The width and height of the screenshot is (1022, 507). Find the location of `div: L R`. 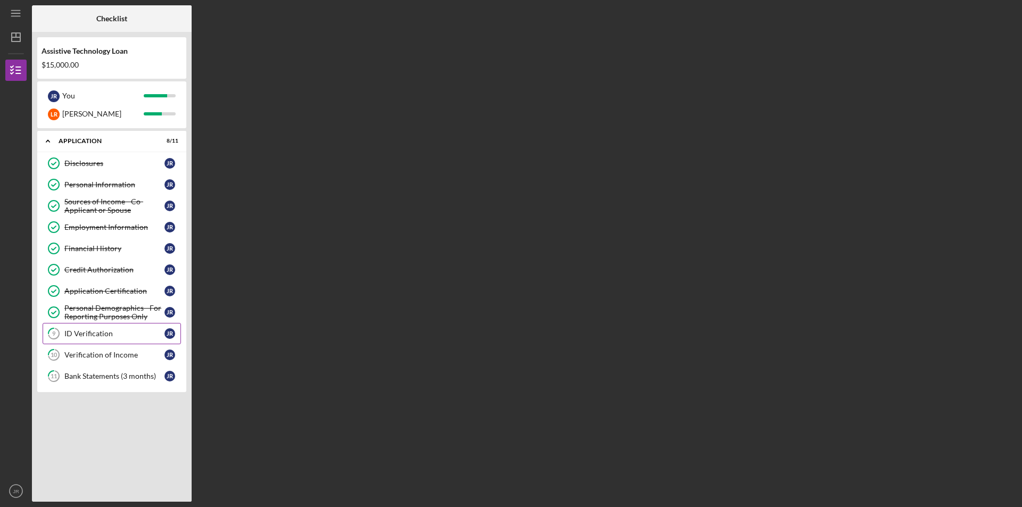

div: L R is located at coordinates (54, 114).